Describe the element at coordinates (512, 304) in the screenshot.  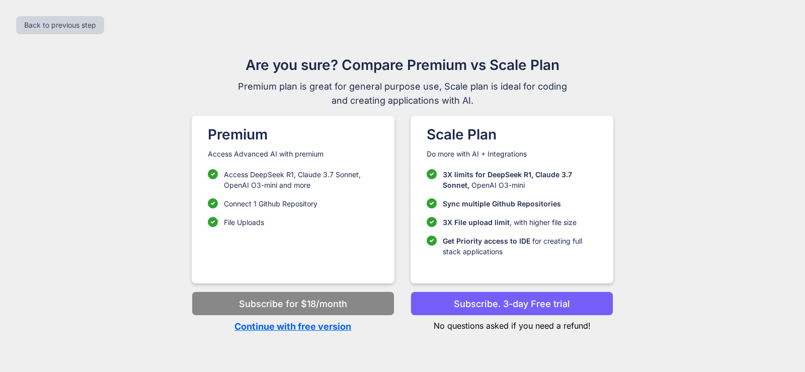
I see `p: Subscribe. 3-day Free trial` at that location.